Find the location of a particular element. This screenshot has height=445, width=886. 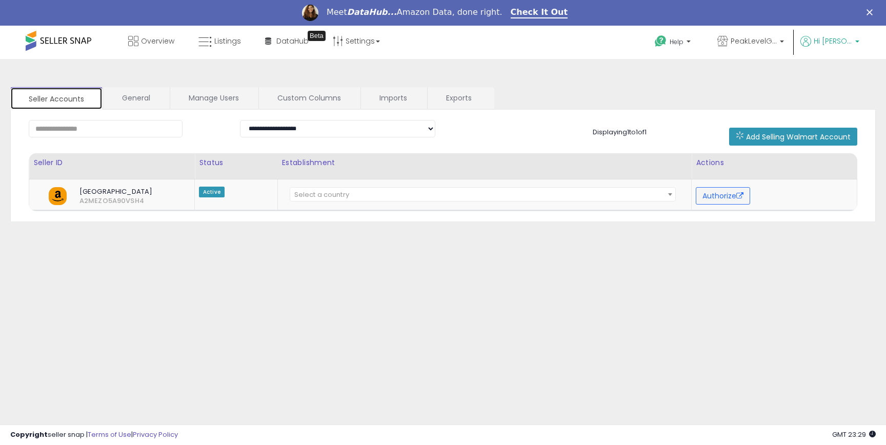

span: Add Selling Walmart Account is located at coordinates (798, 137).